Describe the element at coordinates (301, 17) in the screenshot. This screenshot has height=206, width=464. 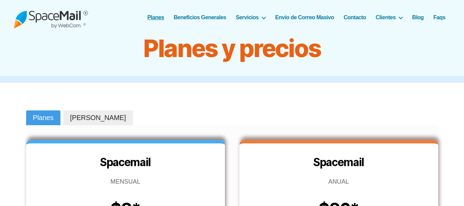
I see `nav: Horizontal` at that location.